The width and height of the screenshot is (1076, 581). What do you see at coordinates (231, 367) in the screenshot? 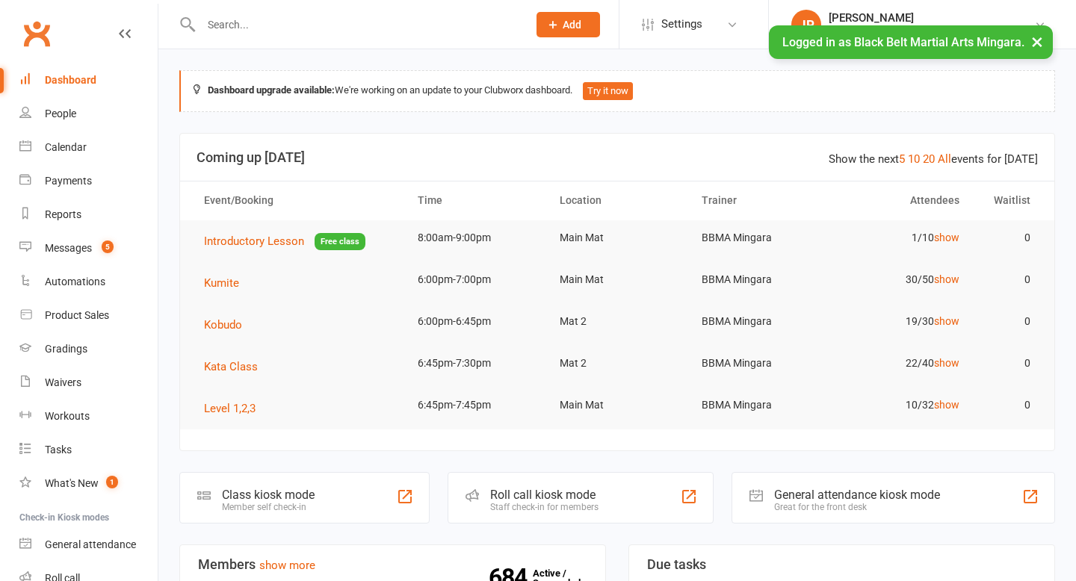
I see `span: Kata Class` at bounding box center [231, 367].